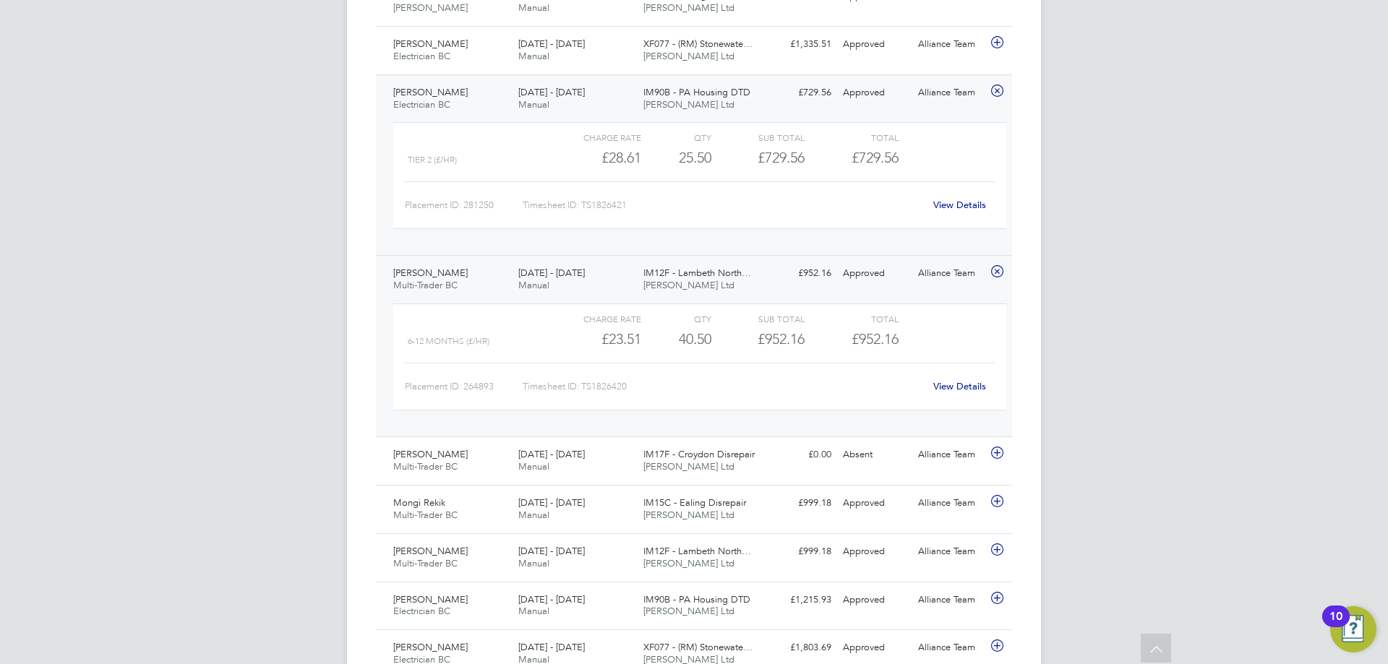  What do you see at coordinates (800, 44) in the screenshot?
I see `div: £1,335.51` at bounding box center [800, 44].